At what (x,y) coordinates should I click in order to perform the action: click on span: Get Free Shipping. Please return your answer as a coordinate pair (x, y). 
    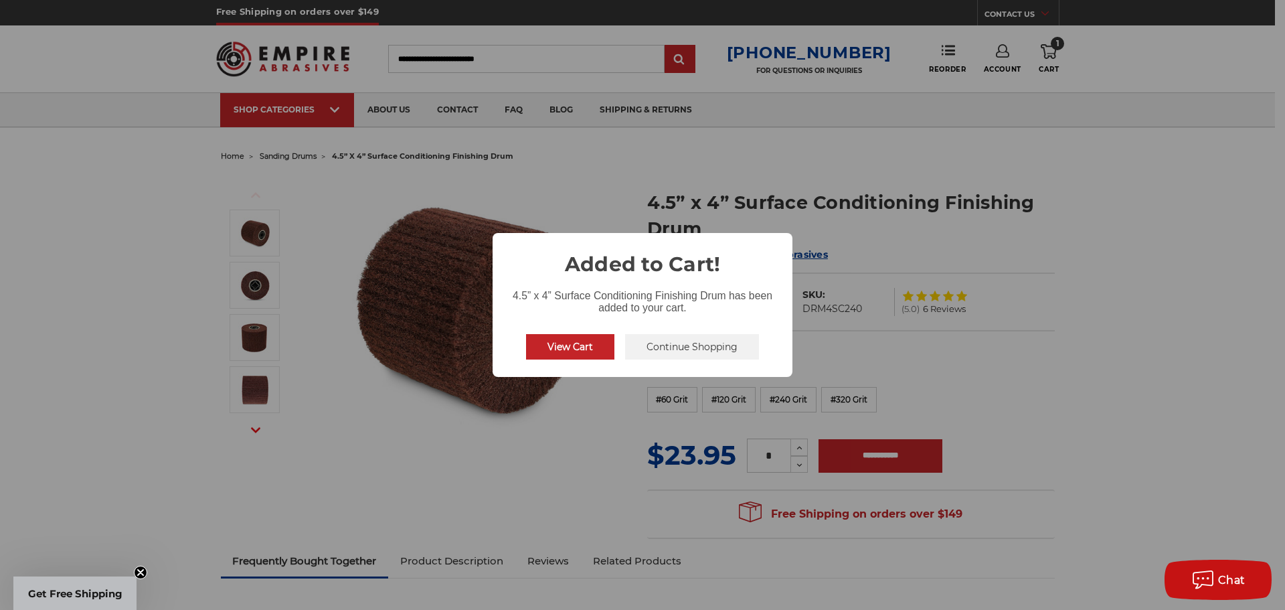
    Looking at the image, I should click on (75, 593).